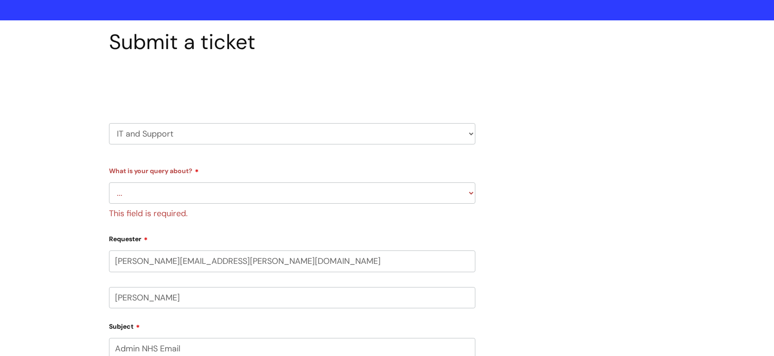  I want to click on label: Requester, so click(292, 238).